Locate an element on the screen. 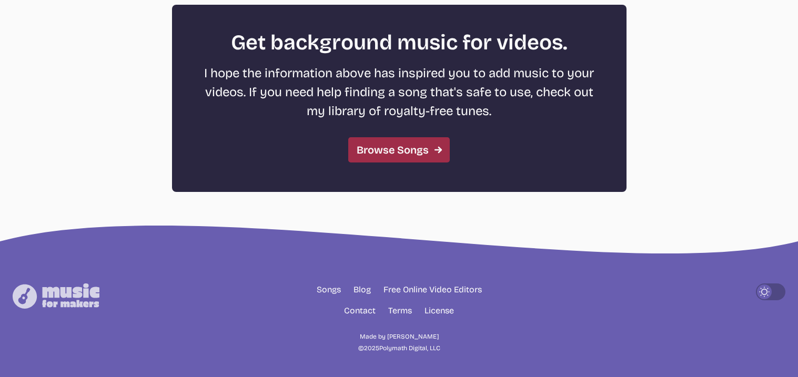 This screenshot has height=377, width=798. a: Songs is located at coordinates (329, 290).